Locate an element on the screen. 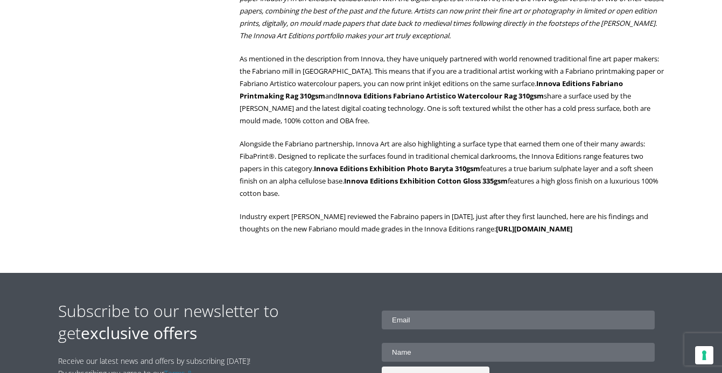 This screenshot has width=722, height=373. h2: Subscribe to our newsletter to get is located at coordinates (209, 322).